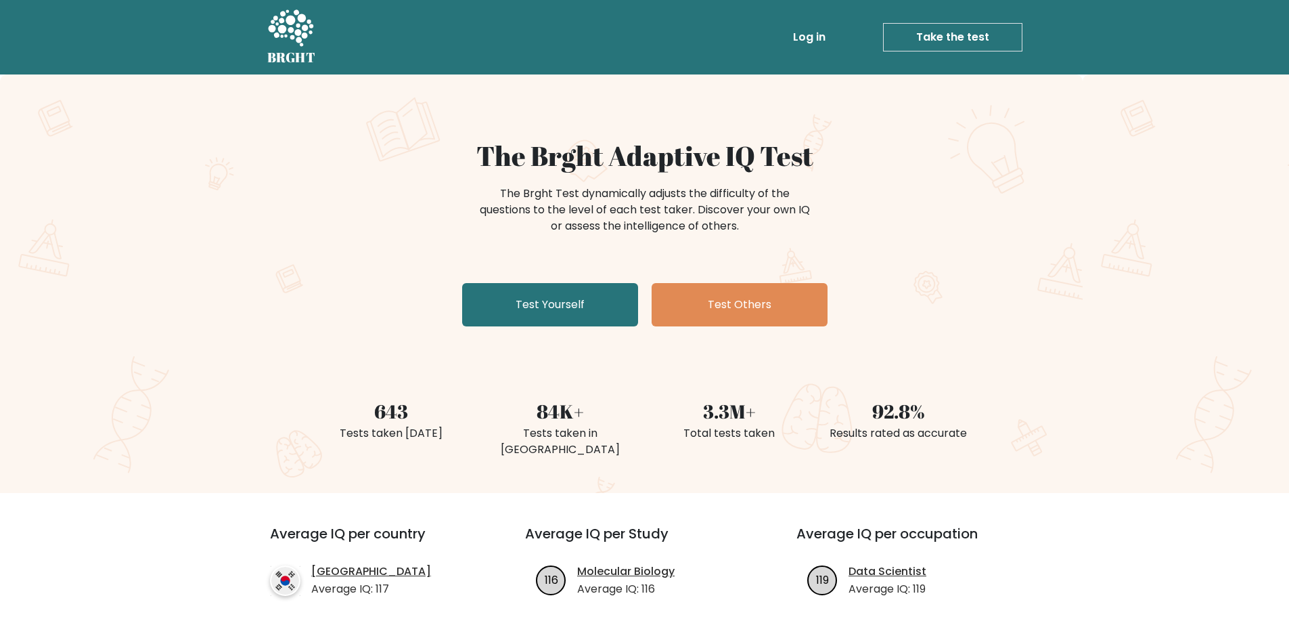 The height and width of the screenshot is (617, 1289). I want to click on p: Average IQ: 119, so click(887, 589).